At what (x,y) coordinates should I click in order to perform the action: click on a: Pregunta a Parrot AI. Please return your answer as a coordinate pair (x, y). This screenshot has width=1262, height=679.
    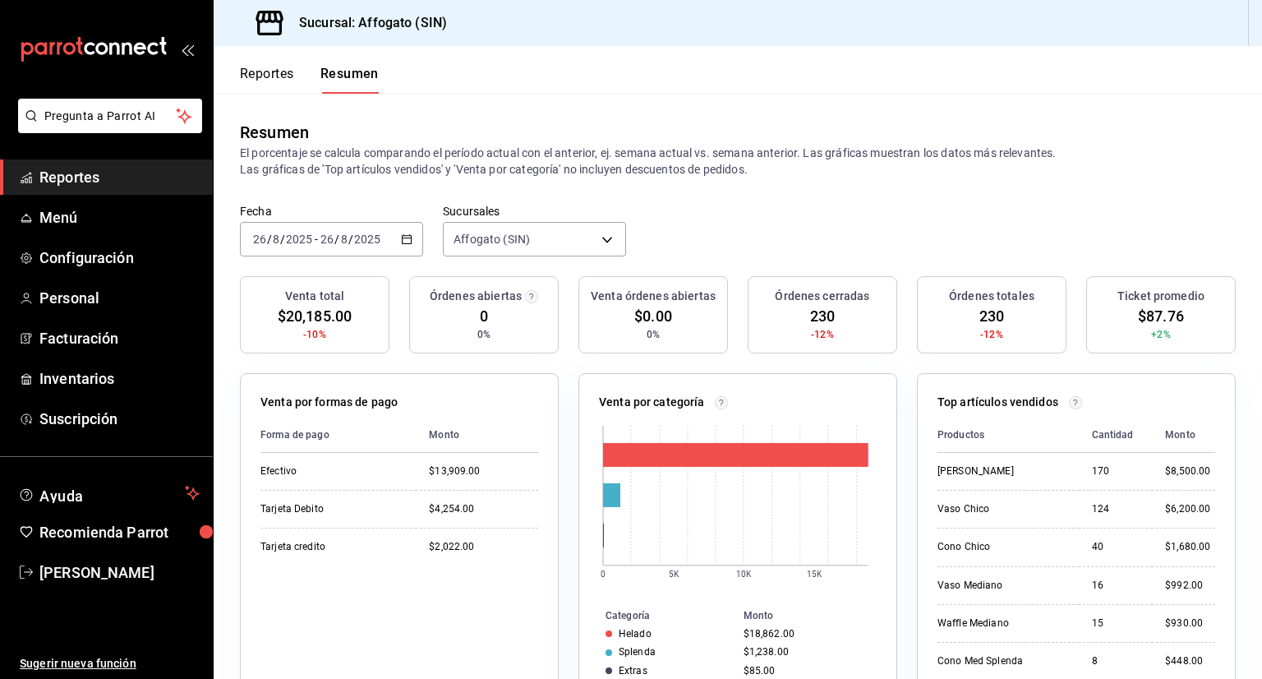
    Looking at the image, I should click on (107, 127).